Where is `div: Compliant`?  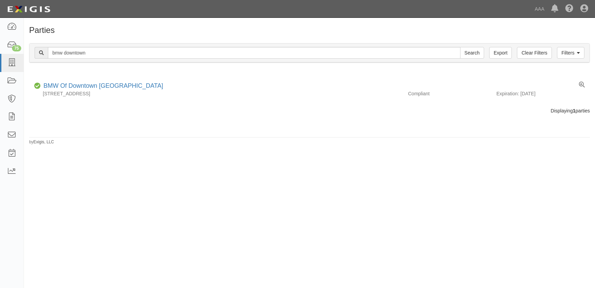
div: Compliant is located at coordinates (450, 93).